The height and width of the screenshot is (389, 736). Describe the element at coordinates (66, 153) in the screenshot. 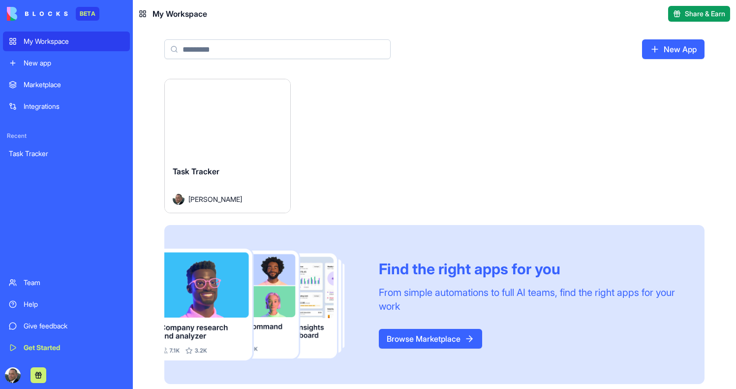

I see `div: Task Tracker` at that location.